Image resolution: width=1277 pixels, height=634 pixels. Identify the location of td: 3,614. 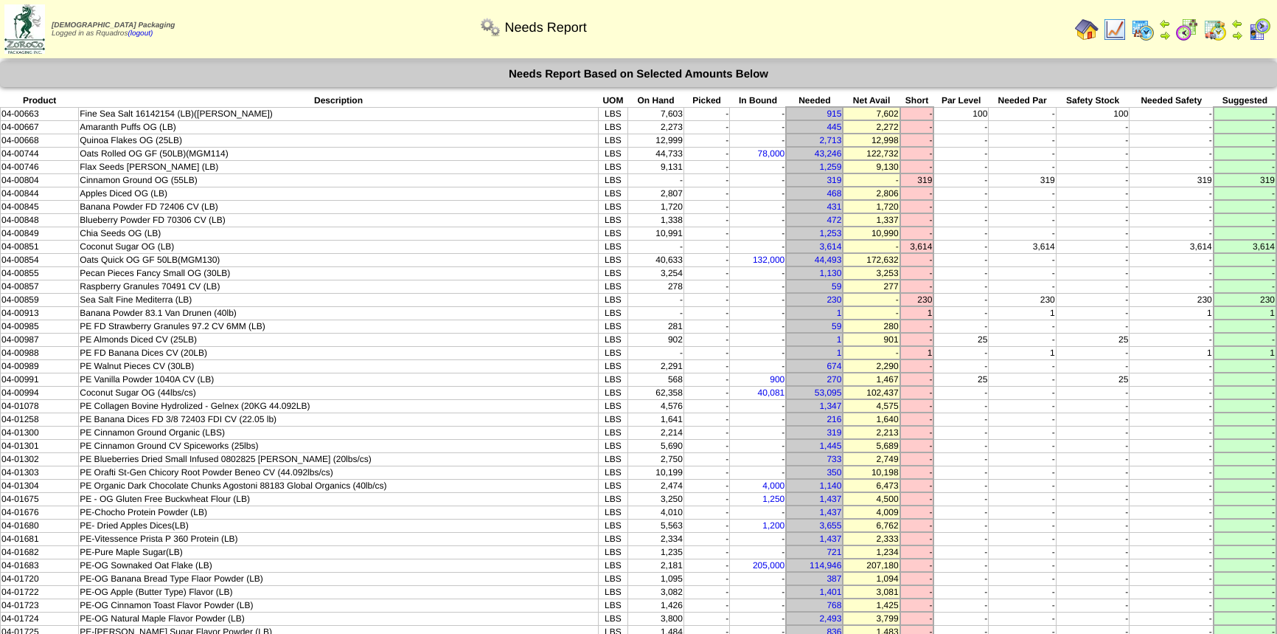
(917, 246).